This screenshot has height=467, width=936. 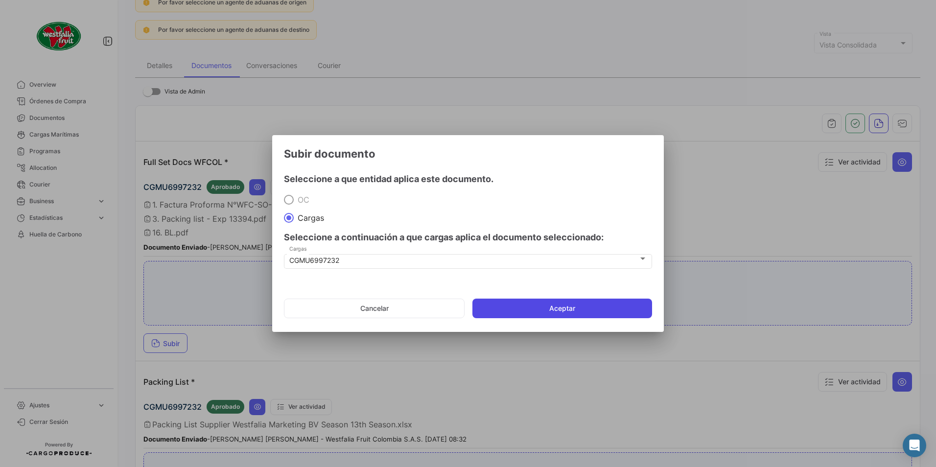 I want to click on mat-select-trigger: CGMU6997232, so click(x=314, y=260).